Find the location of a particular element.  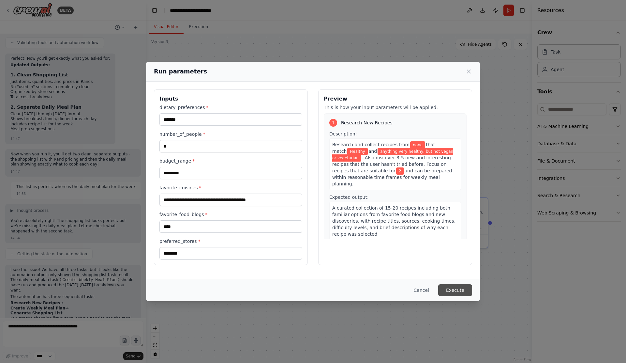

h3: Preview is located at coordinates (395, 99).